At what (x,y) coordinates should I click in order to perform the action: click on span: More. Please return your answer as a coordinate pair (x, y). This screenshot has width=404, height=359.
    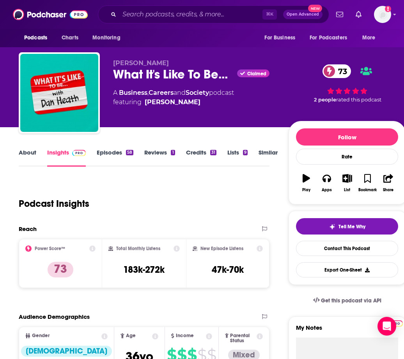
    Looking at the image, I should click on (369, 38).